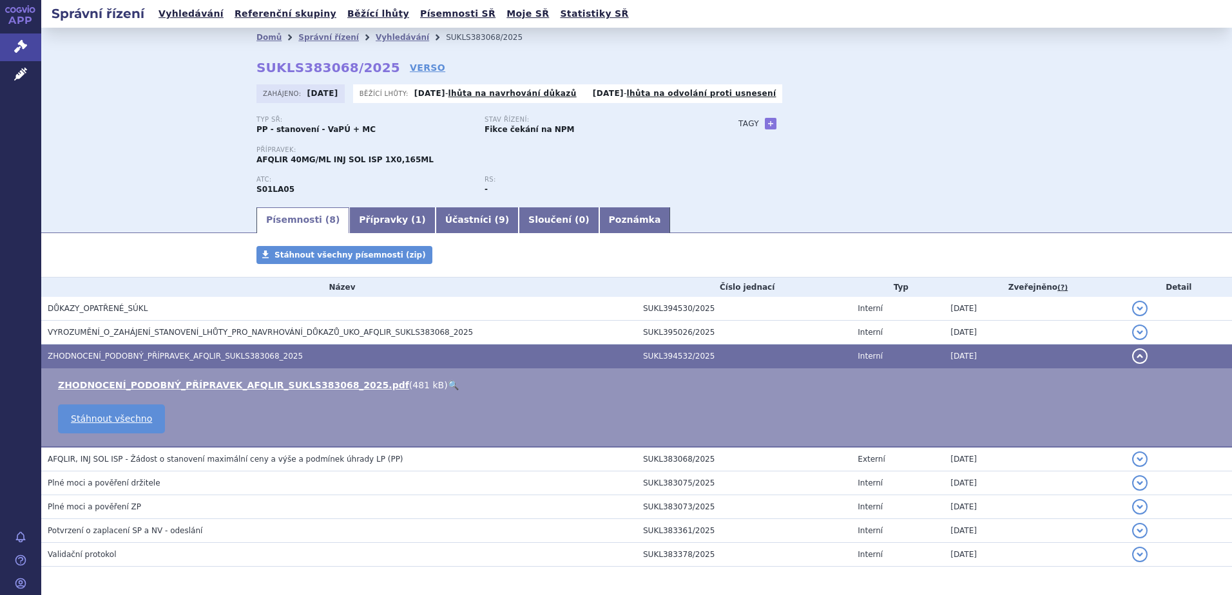 The image size is (1232, 595). Describe the element at coordinates (260, 332) in the screenshot. I see `span: VYROZUMĚNÍ_O_ZAHÁJENÍ_STANOVENÍ_LHŮTY_PRO_NAVRHOVÁNÍ_DŮKAZŮ_UKO_AFQLIR_SUKLS383068_2025` at that location.